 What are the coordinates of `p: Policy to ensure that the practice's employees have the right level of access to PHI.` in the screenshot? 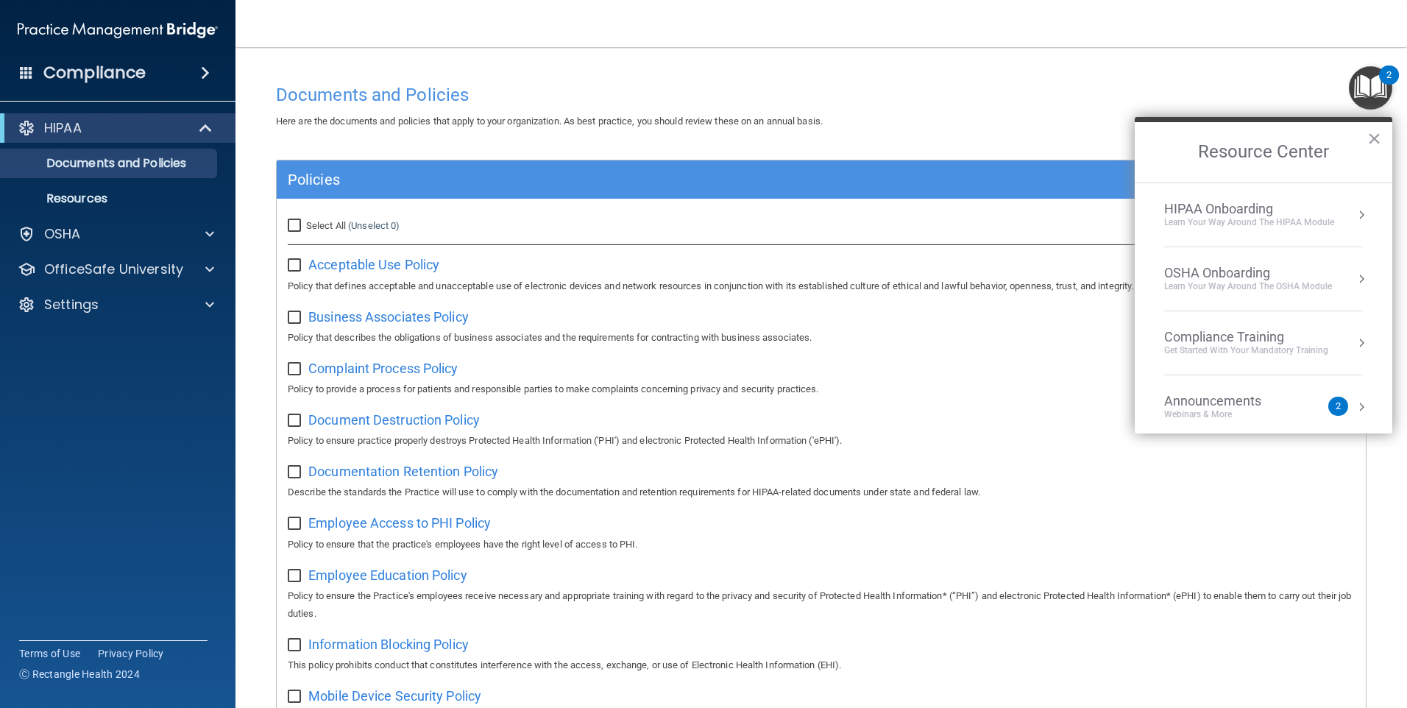 It's located at (821, 545).